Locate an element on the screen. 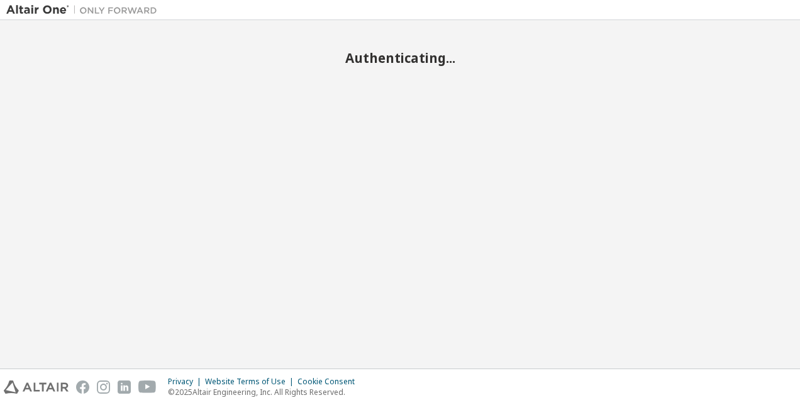 The height and width of the screenshot is (405, 800). div: Website Terms of Use is located at coordinates (251, 382).